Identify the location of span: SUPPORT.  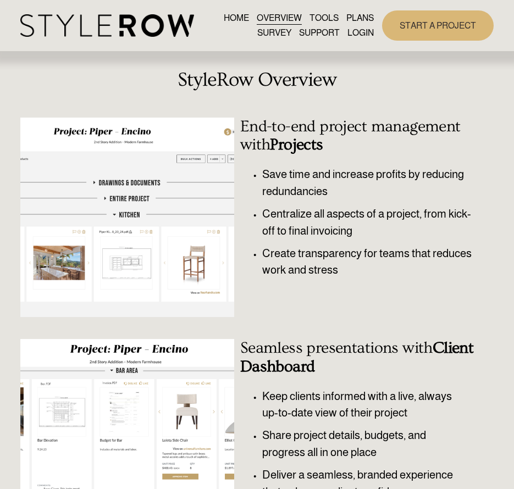
(319, 33).